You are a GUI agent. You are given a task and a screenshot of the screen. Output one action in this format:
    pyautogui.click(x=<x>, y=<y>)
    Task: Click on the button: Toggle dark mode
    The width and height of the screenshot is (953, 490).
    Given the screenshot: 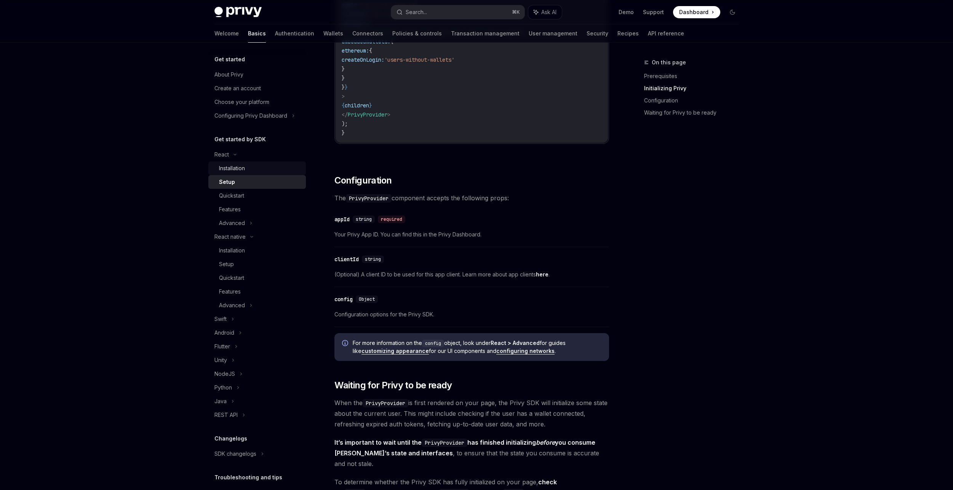 What is the action you would take?
    pyautogui.click(x=733, y=12)
    